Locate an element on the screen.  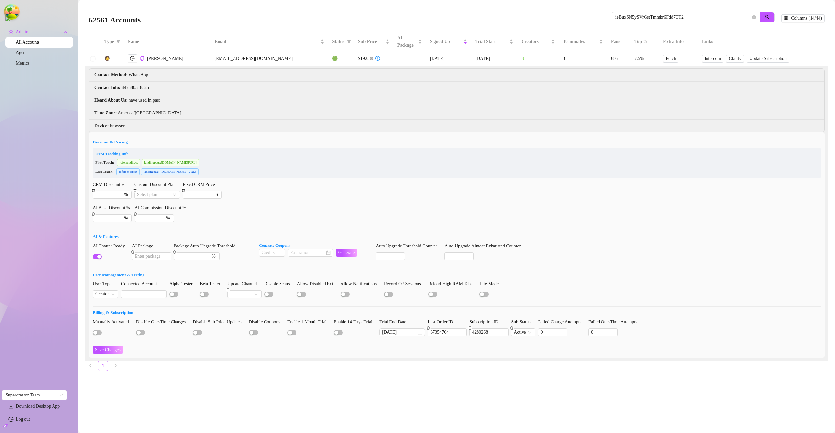
label: Disable Coupons is located at coordinates (267, 322).